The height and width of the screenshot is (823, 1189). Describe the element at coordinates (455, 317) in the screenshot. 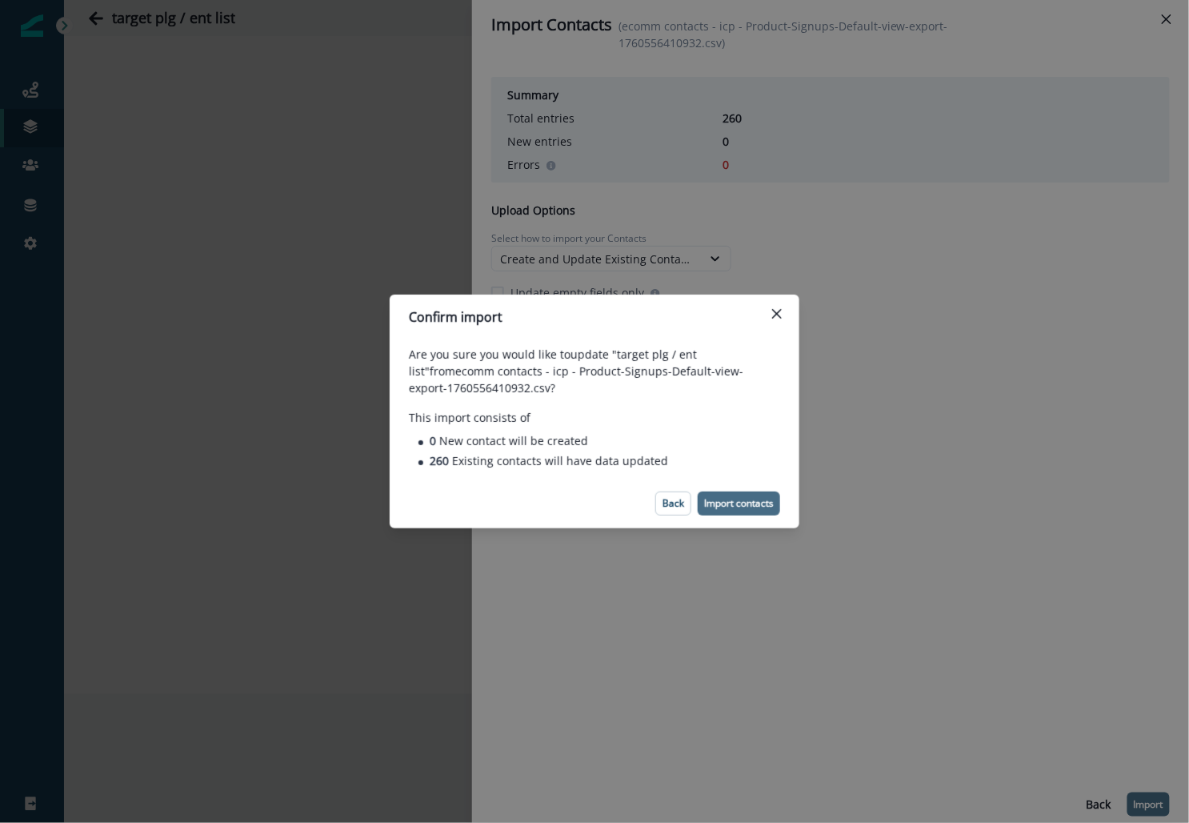

I see `p: Confirm import` at that location.